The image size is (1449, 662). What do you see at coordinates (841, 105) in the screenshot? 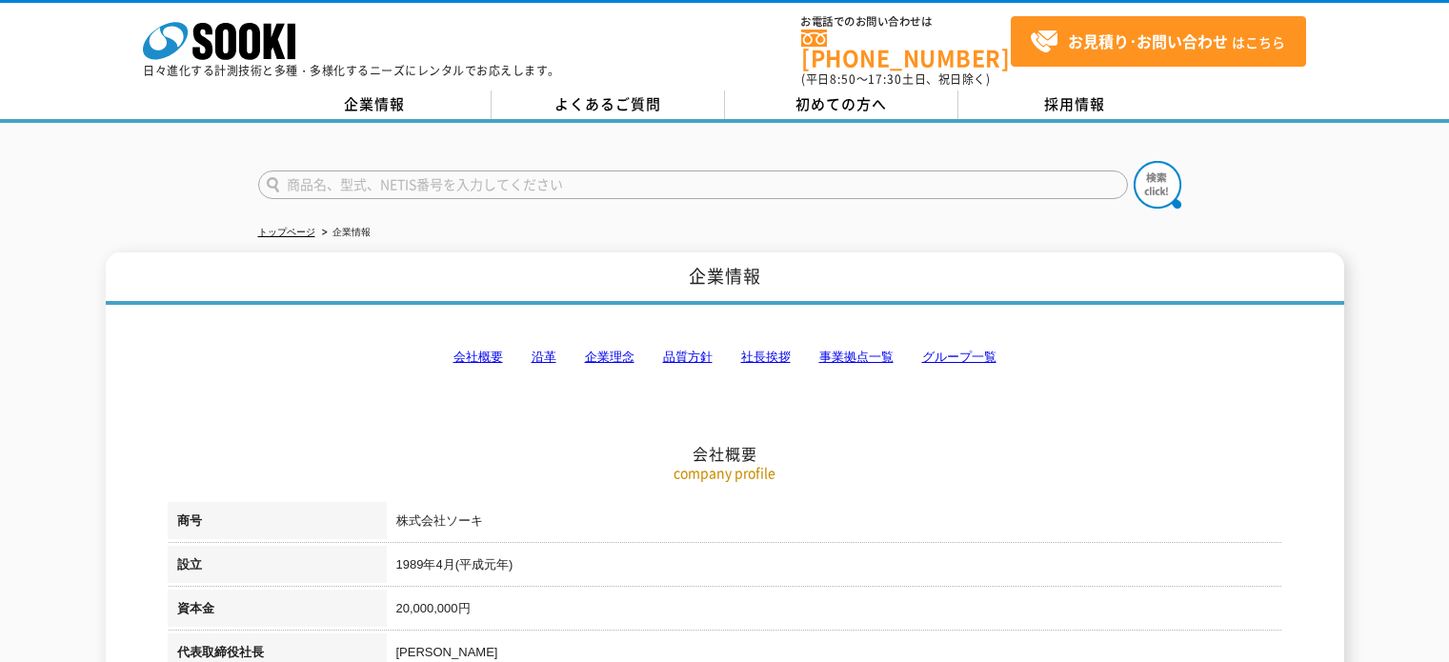
I see `a: 初めての方へ` at bounding box center [841, 105].